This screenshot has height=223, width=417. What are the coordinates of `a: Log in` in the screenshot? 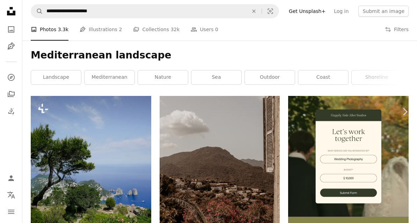 It's located at (342, 11).